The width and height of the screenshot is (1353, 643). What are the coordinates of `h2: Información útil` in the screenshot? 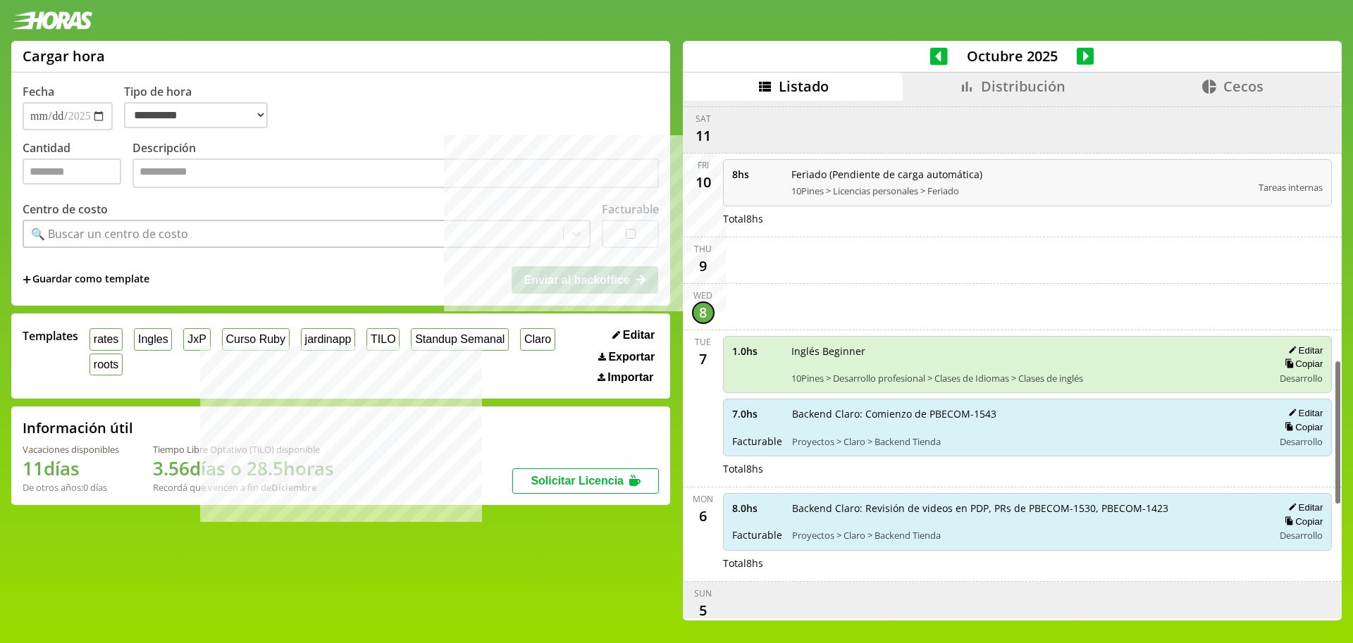 It's located at (77, 428).